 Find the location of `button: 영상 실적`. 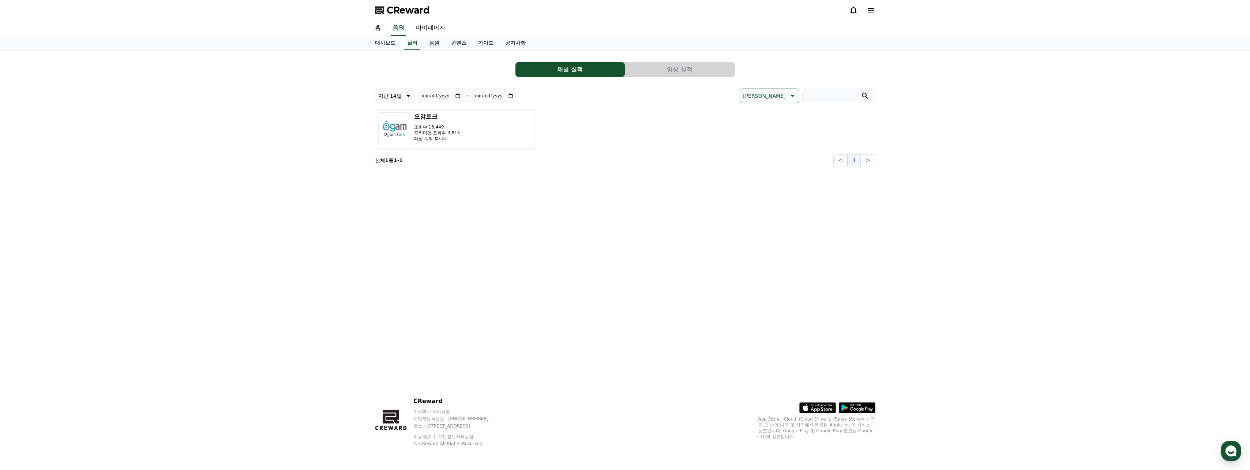

button: 영상 실적 is located at coordinates (680, 70).